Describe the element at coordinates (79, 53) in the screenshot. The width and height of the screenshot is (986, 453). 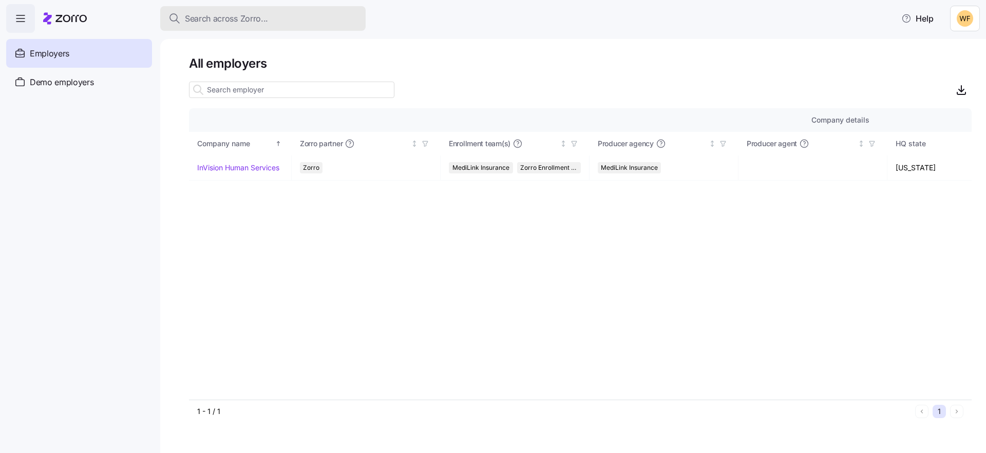
I see `a: Employers` at that location.